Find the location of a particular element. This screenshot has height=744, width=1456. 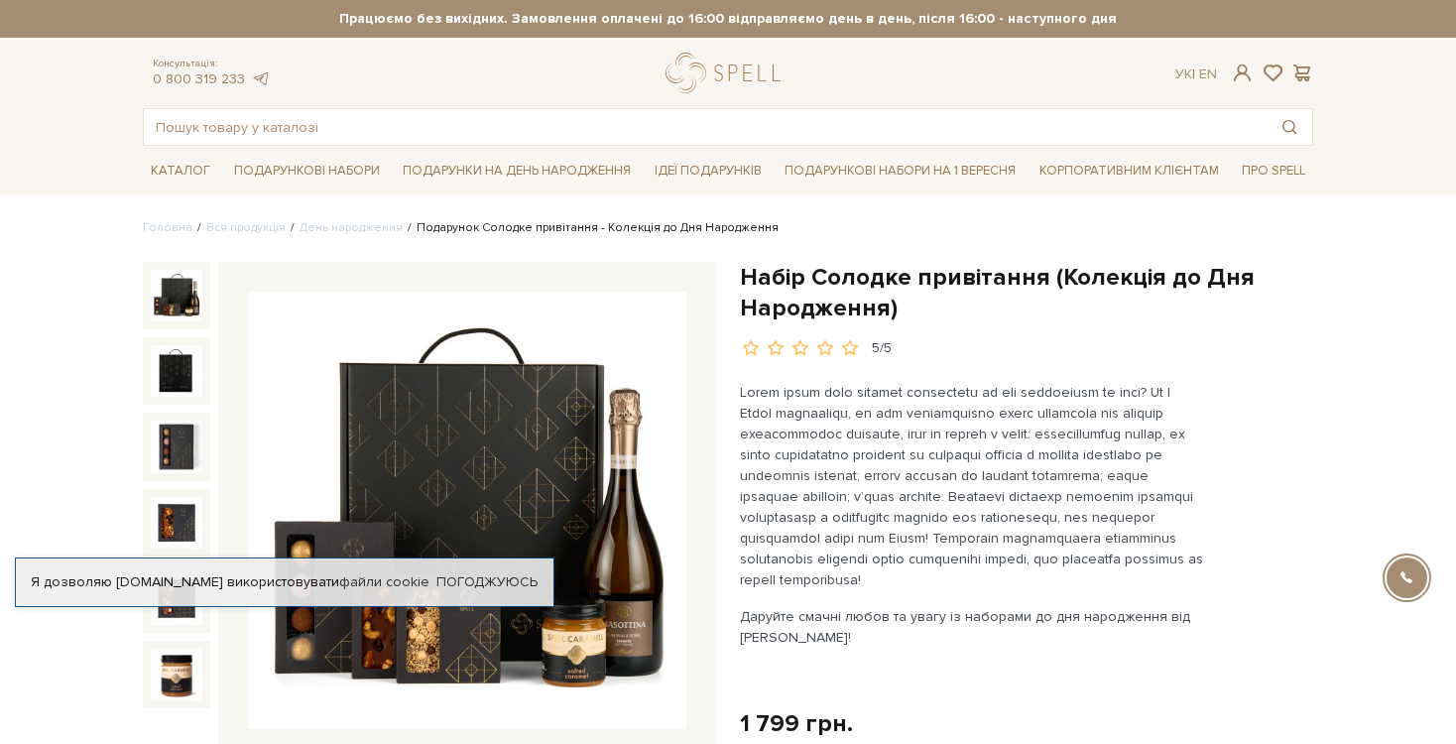

a: Подарункові набори is located at coordinates (307, 171).